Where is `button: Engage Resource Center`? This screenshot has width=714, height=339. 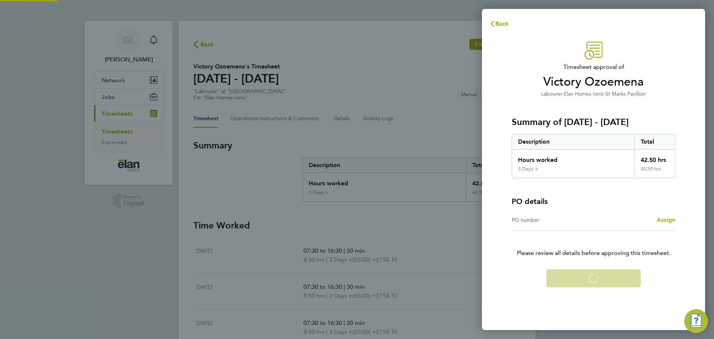 button: Engage Resource Center is located at coordinates (697, 321).